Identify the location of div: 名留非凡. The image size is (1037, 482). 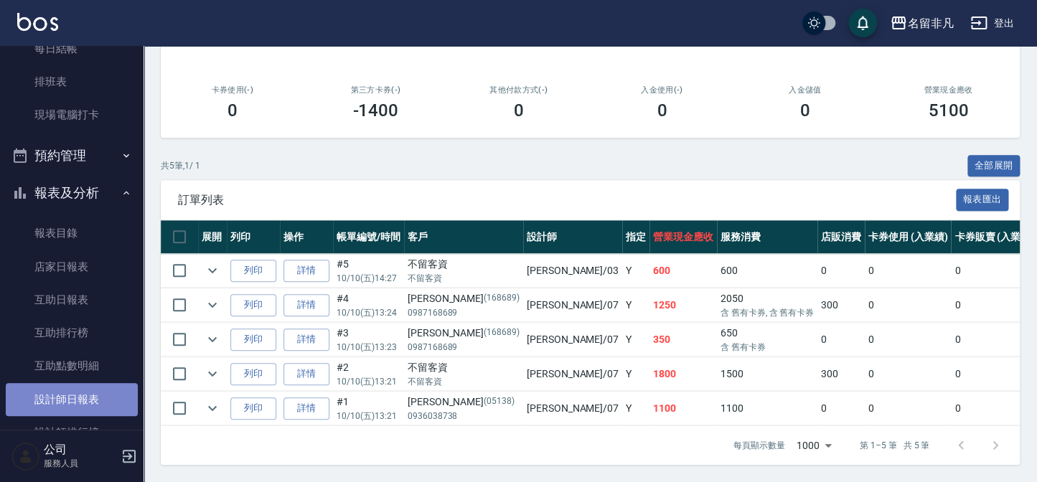
(930, 23).